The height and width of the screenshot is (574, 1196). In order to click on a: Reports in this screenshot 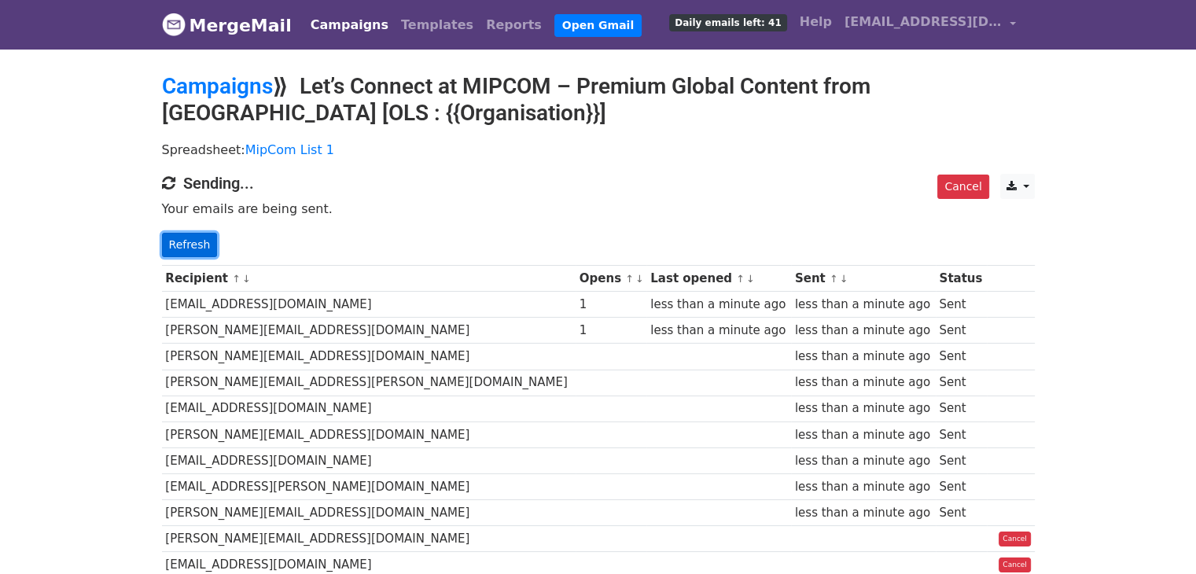, I will do `click(513, 25)`.